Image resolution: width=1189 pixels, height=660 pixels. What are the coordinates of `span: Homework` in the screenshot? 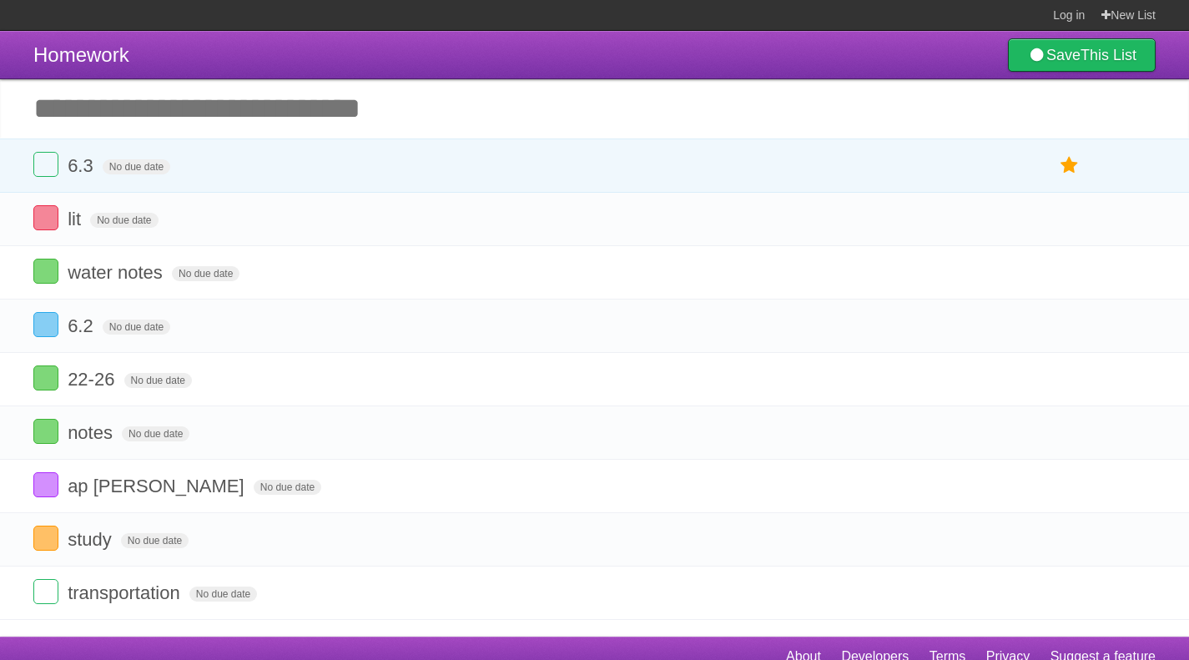 It's located at (81, 54).